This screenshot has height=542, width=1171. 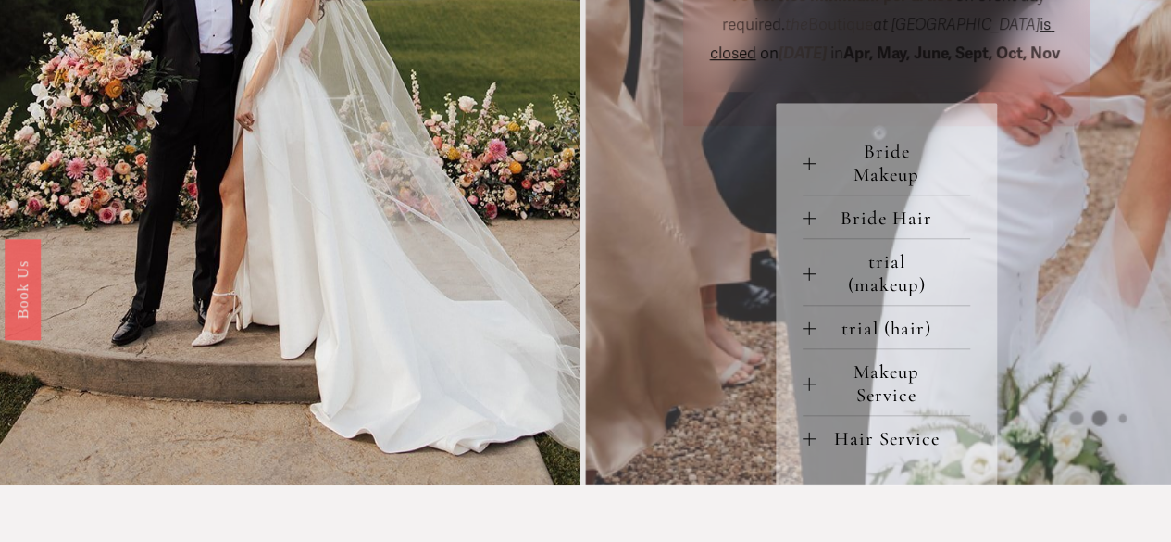 What do you see at coordinates (829, 24) in the screenshot?
I see `span: Boutique` at bounding box center [829, 24].